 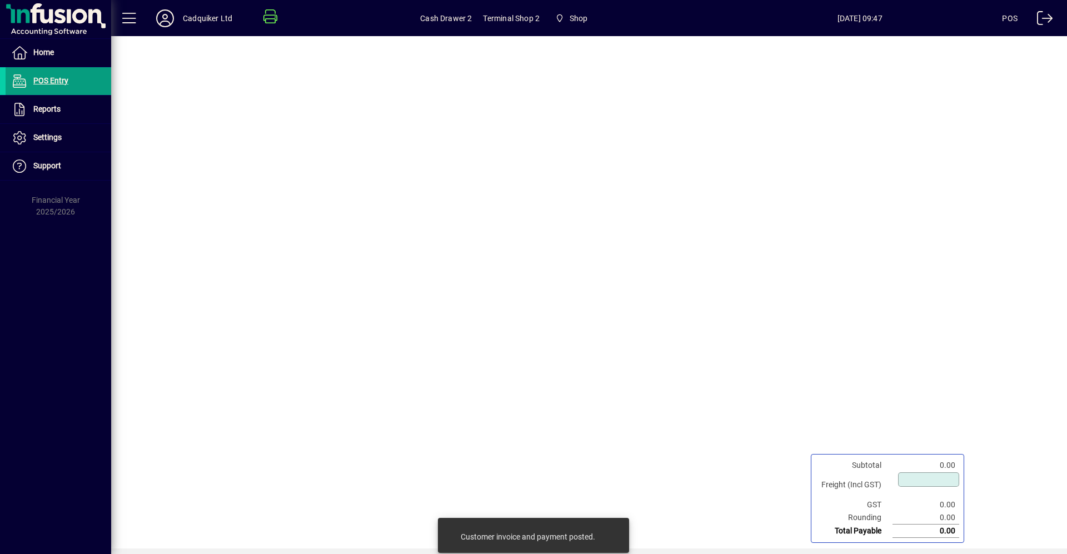 I want to click on a: Logout, so click(x=1041, y=20).